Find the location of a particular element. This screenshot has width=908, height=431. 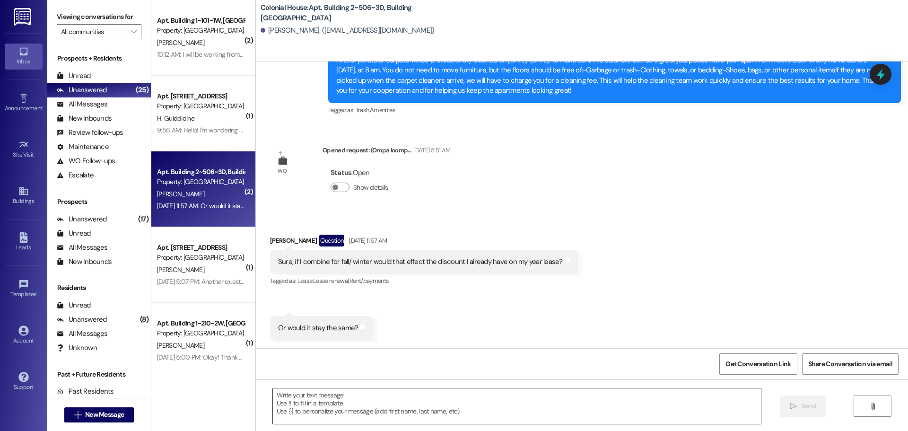

a: Buildings is located at coordinates (24, 196).